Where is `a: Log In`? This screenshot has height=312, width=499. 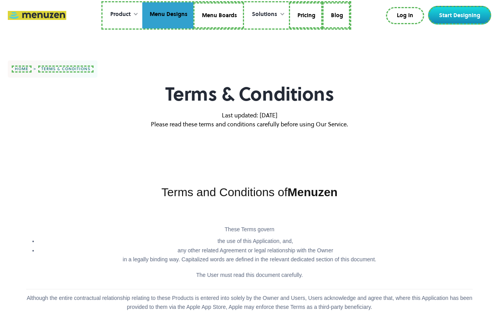
a: Log In is located at coordinates (405, 16).